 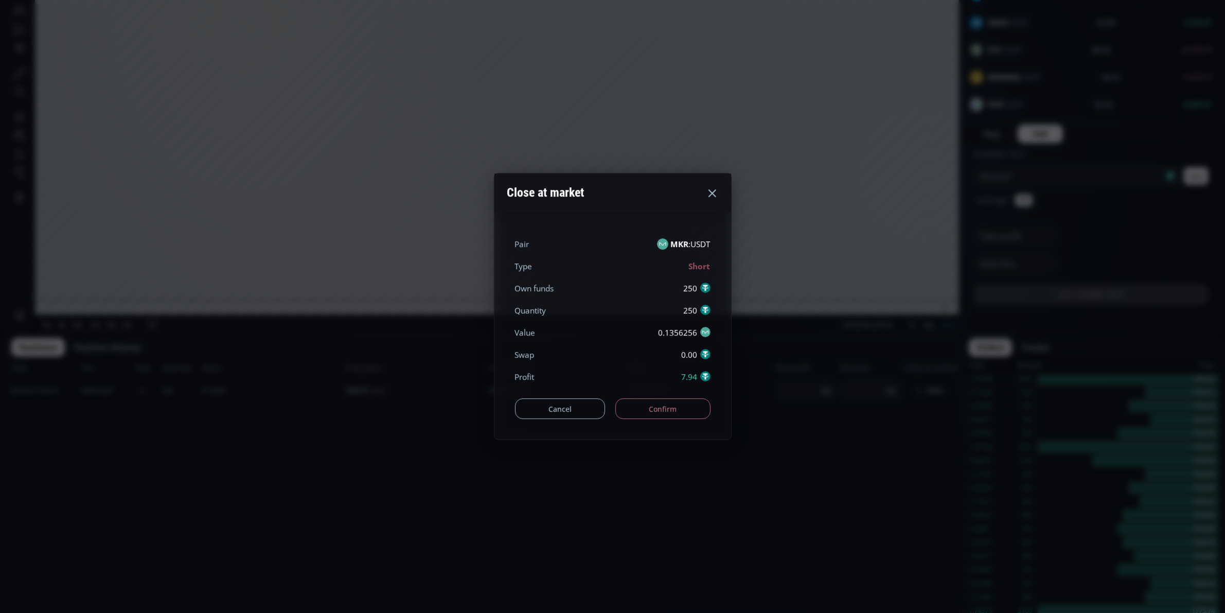 What do you see at coordinates (696, 377) in the screenshot?
I see `div: 7.94` at bounding box center [696, 377].